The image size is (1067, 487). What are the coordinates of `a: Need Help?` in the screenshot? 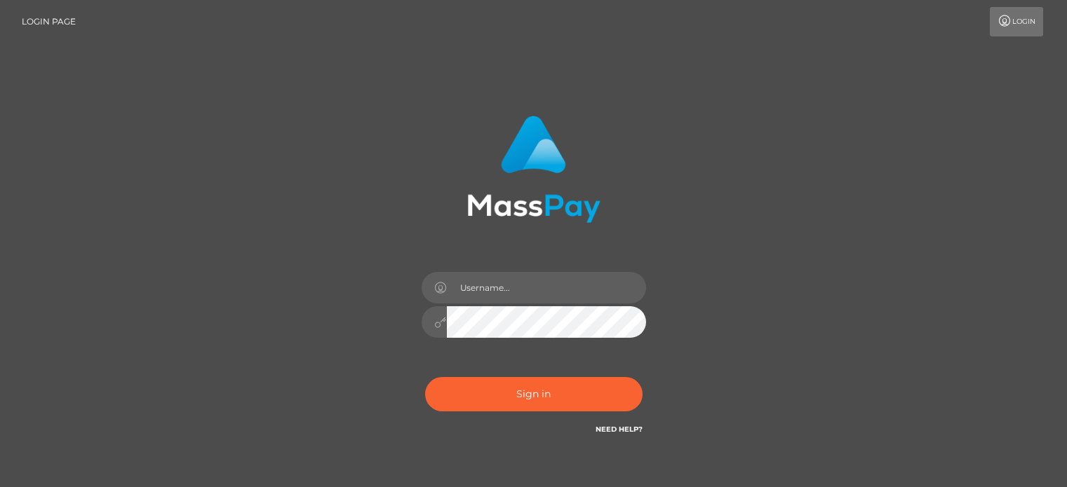 It's located at (619, 429).